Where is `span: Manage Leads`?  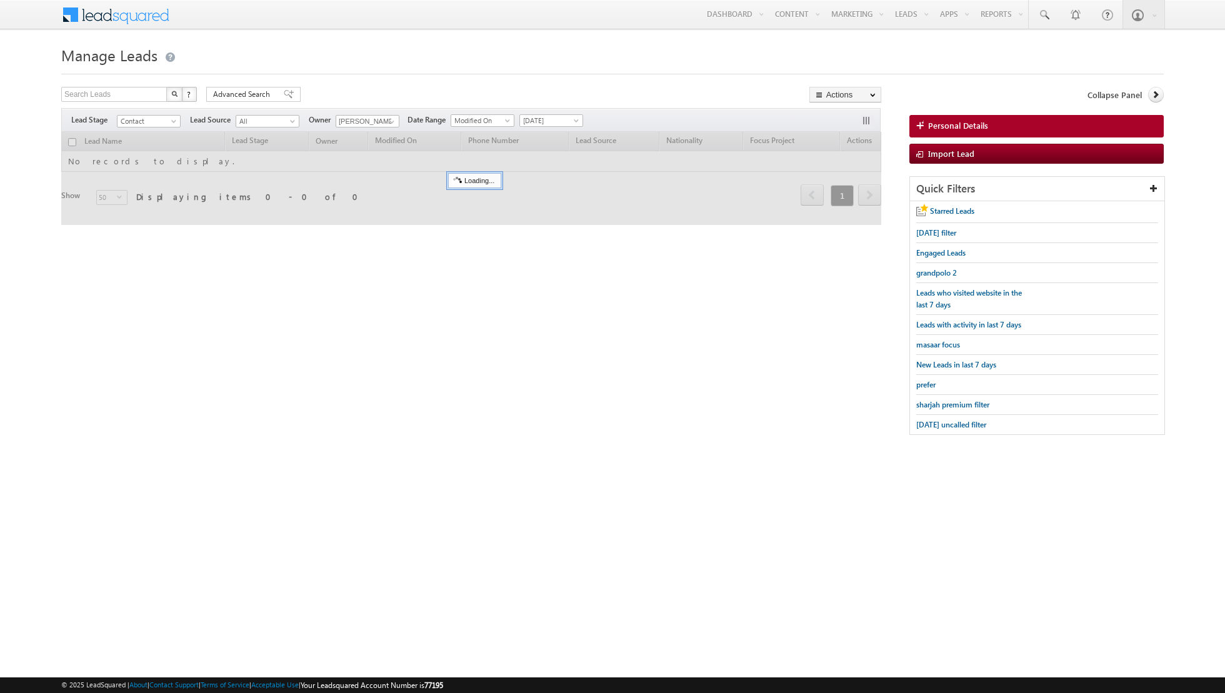 span: Manage Leads is located at coordinates (109, 55).